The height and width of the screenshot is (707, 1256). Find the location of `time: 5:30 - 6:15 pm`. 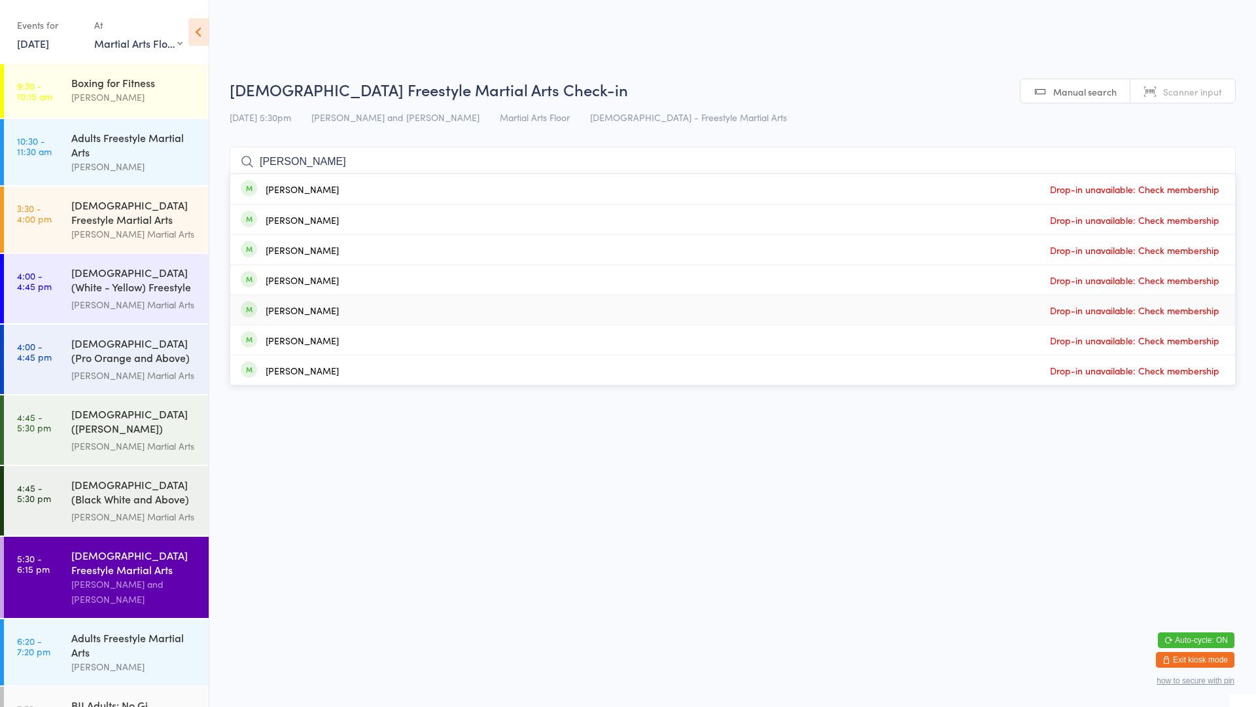

time: 5:30 - 6:15 pm is located at coordinates (33, 563).